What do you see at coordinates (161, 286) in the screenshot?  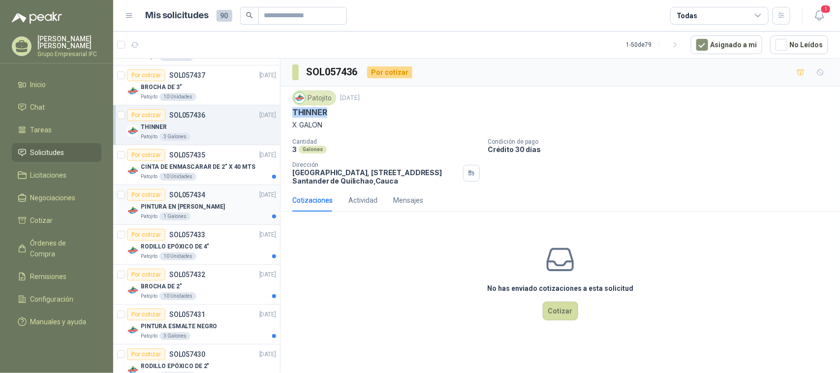 I see `p: BROCHA DE 2"` at bounding box center [161, 286].